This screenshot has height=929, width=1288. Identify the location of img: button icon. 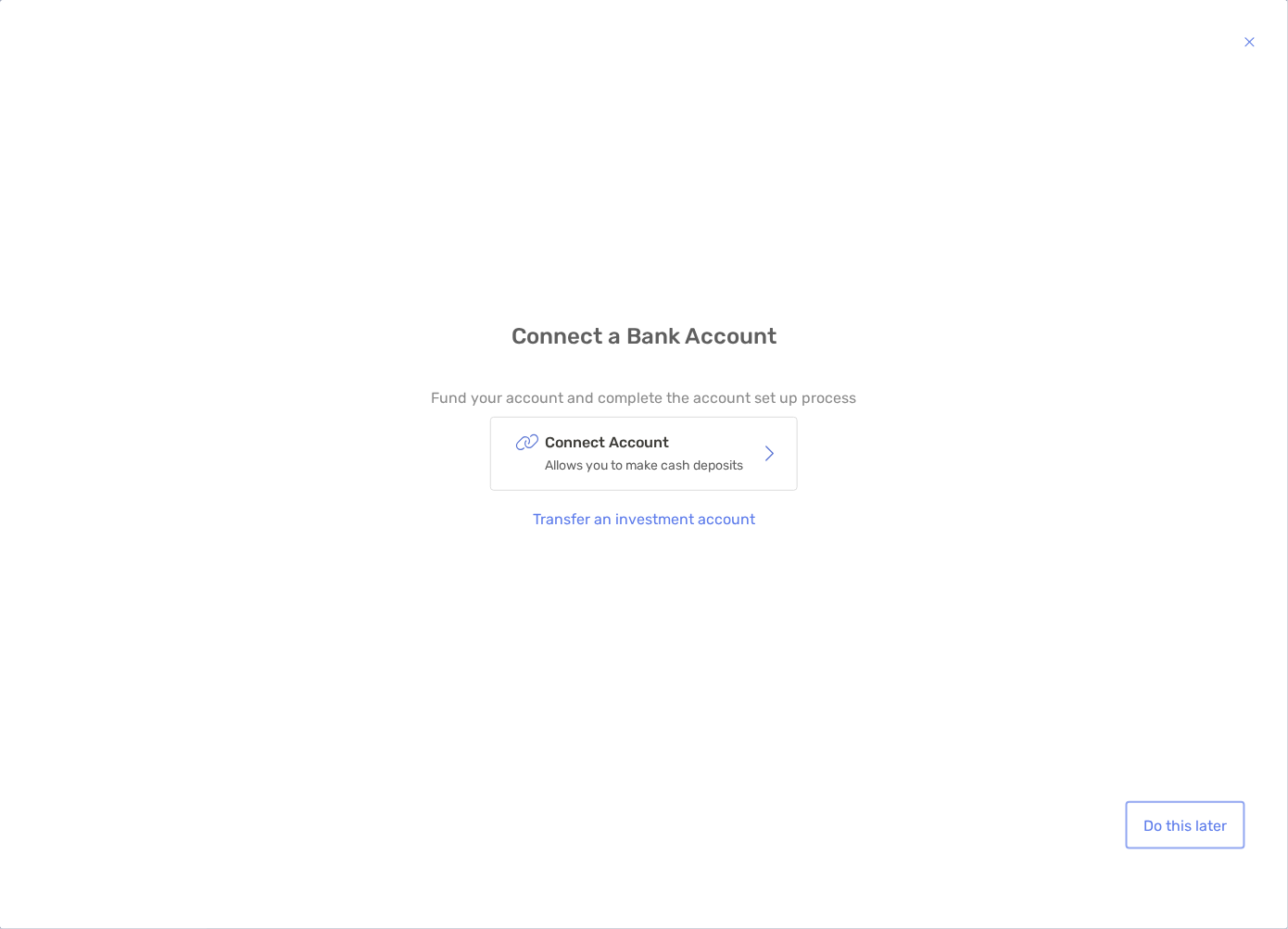
(1250, 42).